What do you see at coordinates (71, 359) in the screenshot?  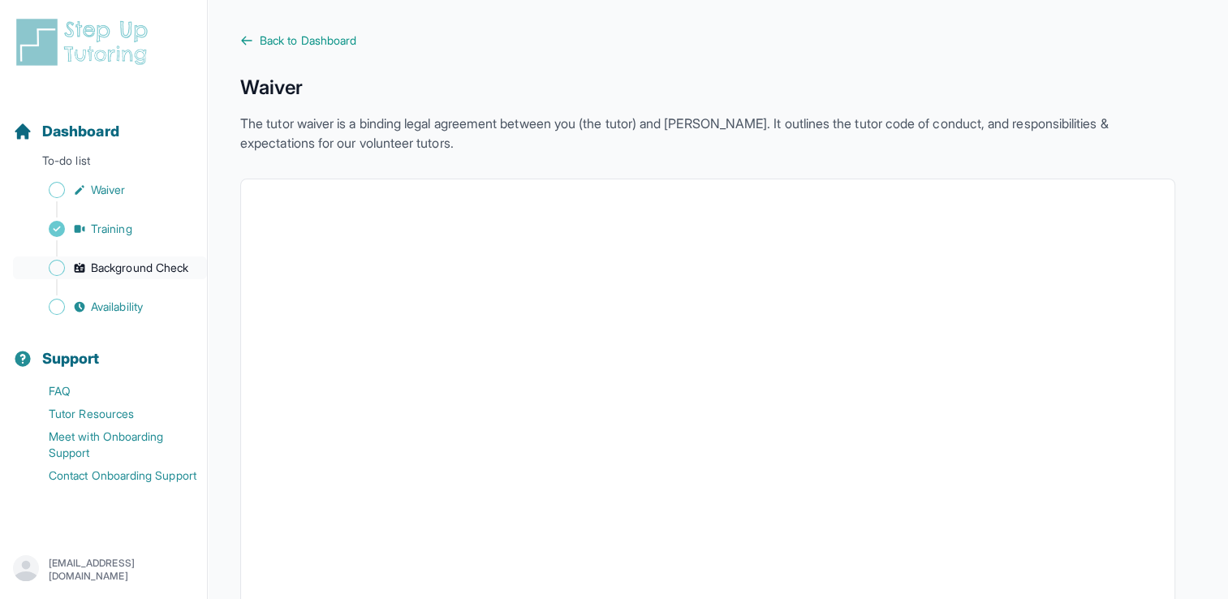 I see `span: Support` at bounding box center [71, 359].